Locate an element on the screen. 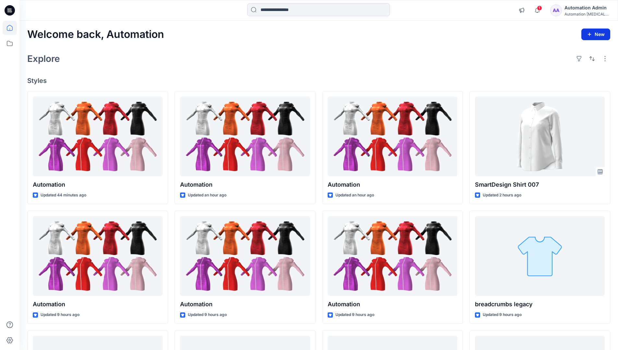 This screenshot has height=350, width=618. p: SmartDesign Shirt 007 is located at coordinates (539, 185).